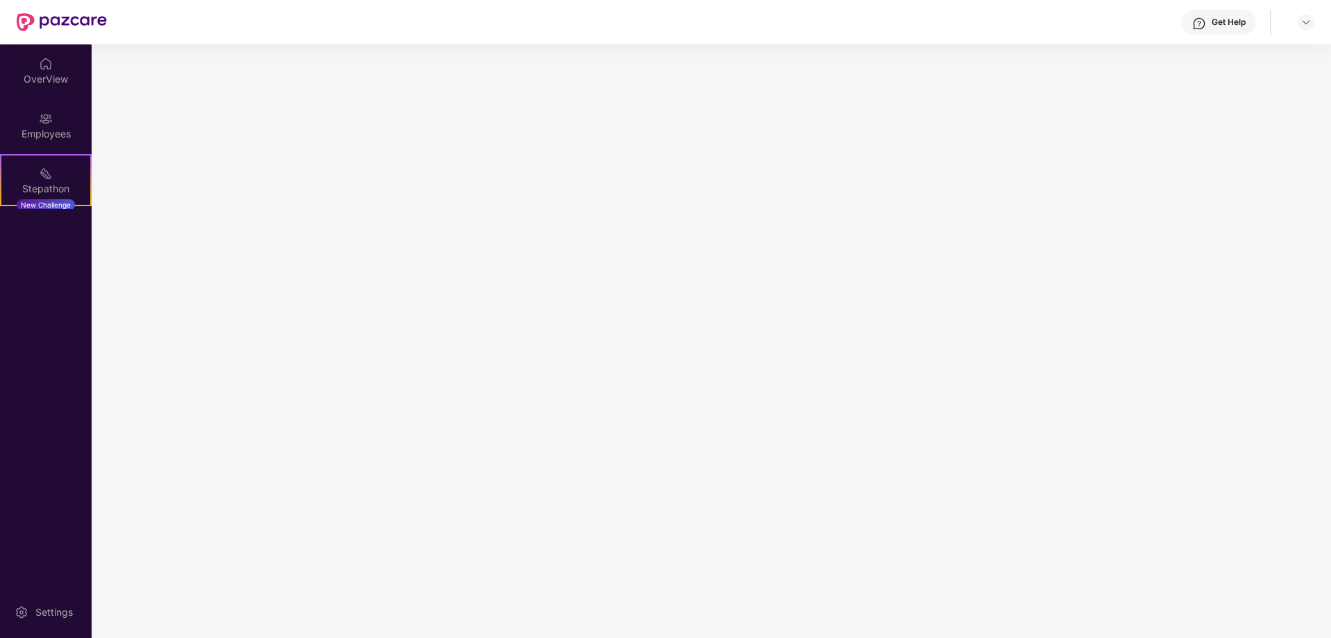 Image resolution: width=1331 pixels, height=638 pixels. What do you see at coordinates (46, 205) in the screenshot?
I see `div: New Challenge` at bounding box center [46, 205].